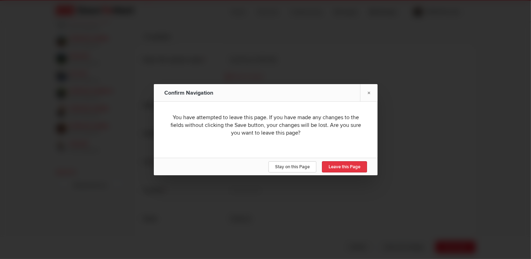 This screenshot has height=259, width=531. Describe the element at coordinates (203, 93) in the screenshot. I see `div: Confirm Navigation` at that location.